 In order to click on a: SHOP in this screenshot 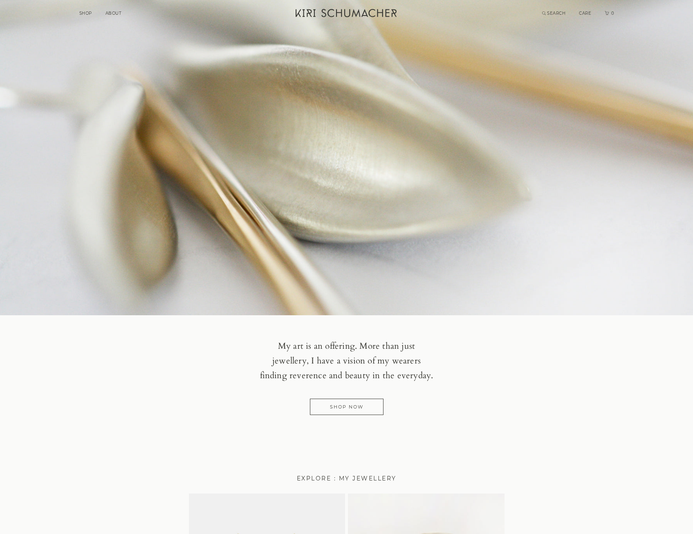, I will do `click(85, 13)`.